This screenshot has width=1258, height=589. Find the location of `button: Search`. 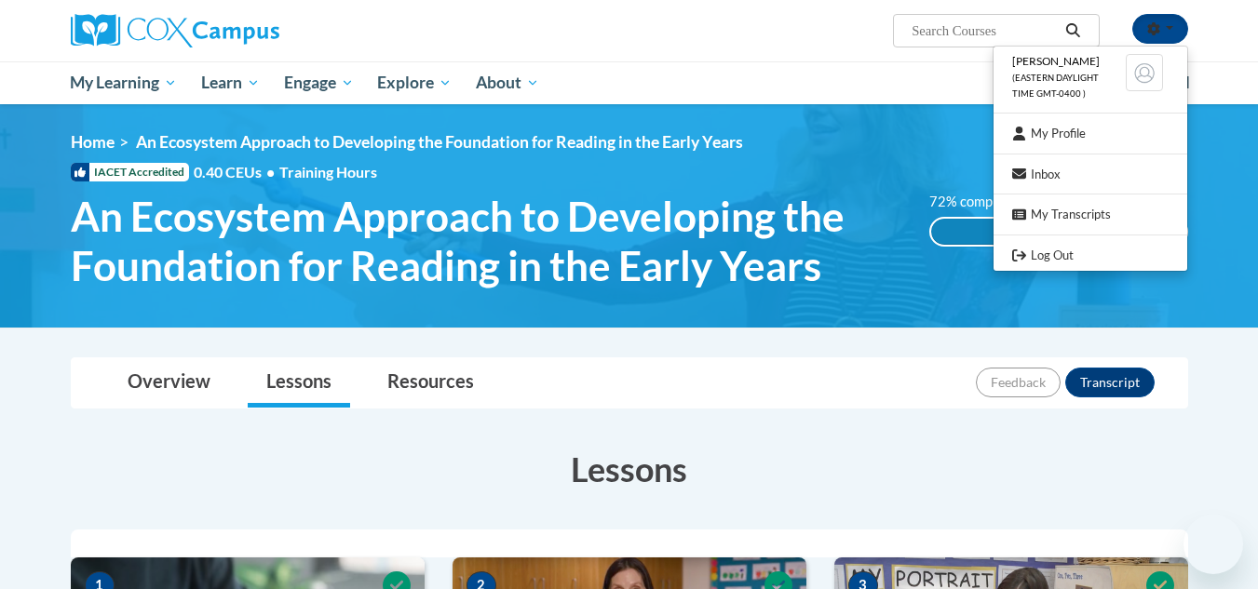

button: Search is located at coordinates (1073, 31).